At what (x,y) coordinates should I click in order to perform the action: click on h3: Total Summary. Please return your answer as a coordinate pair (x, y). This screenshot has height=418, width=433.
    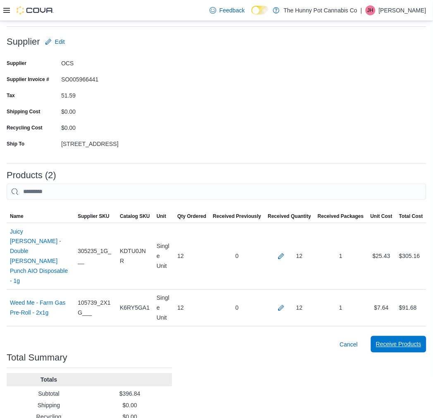
    Looking at the image, I should click on (37, 358).